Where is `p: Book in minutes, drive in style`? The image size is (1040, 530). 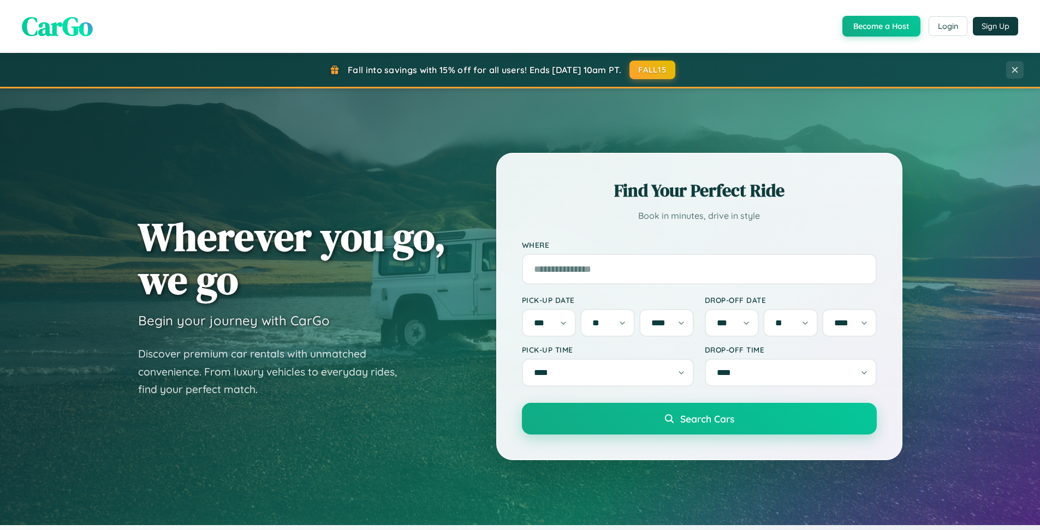 p: Book in minutes, drive in style is located at coordinates (699, 216).